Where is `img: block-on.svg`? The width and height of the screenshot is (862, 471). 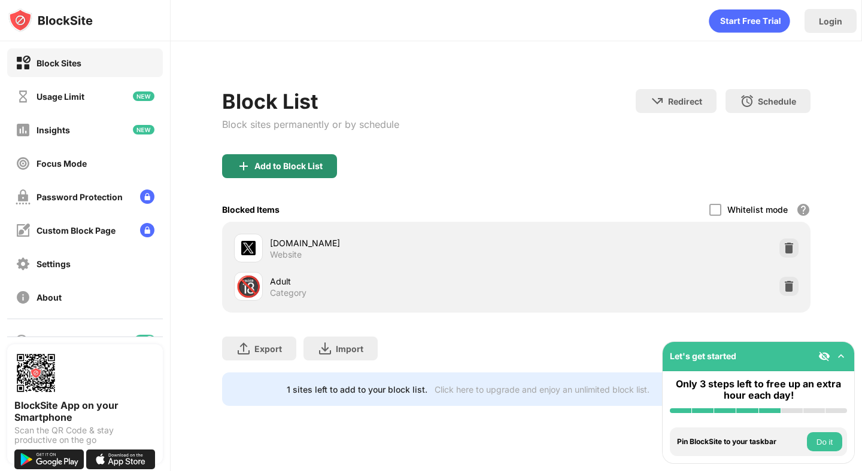
img: block-on.svg is located at coordinates (23, 63).